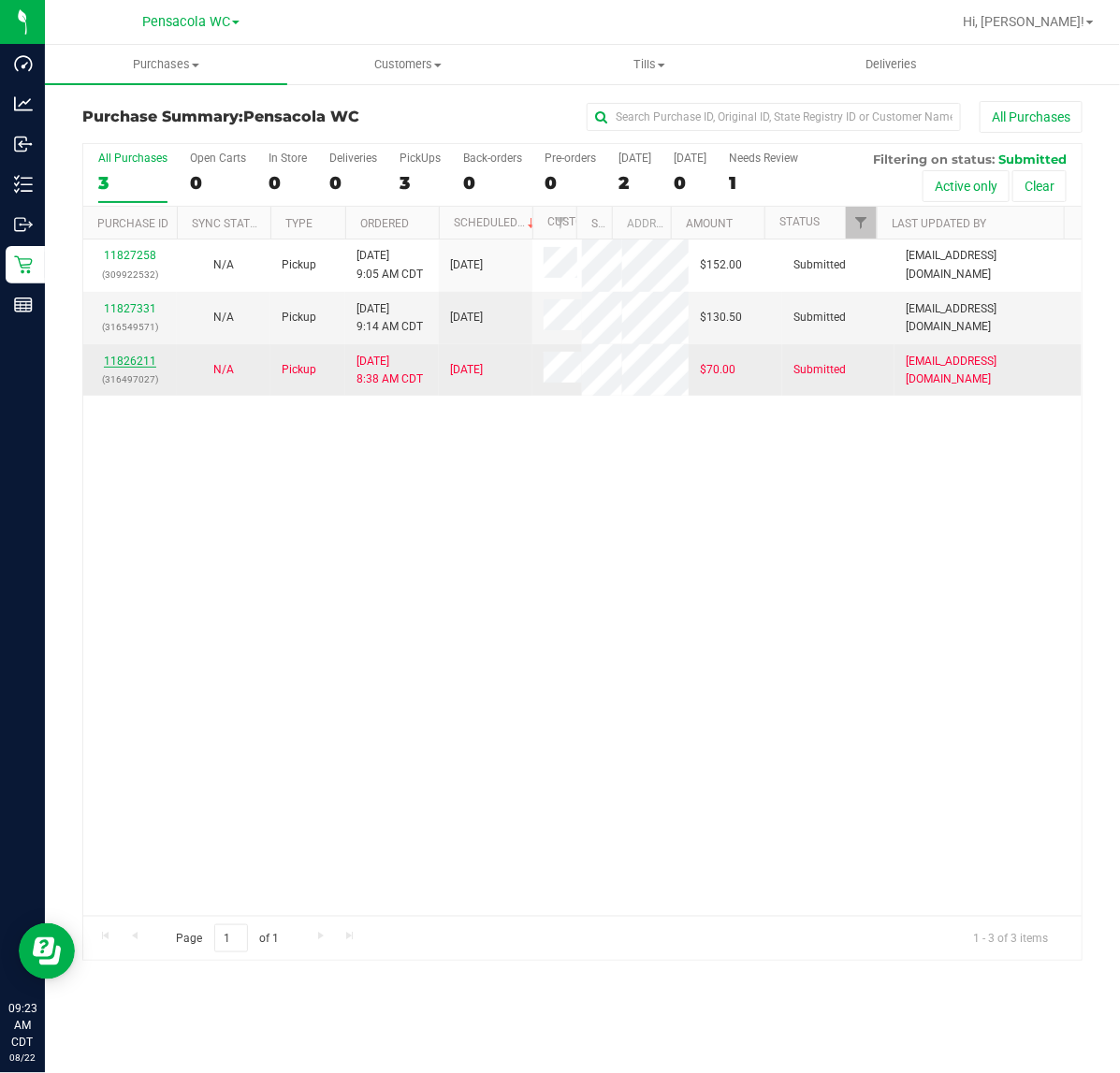  What do you see at coordinates (721, 265) in the screenshot?
I see `span: $152.00` at bounding box center [721, 265].